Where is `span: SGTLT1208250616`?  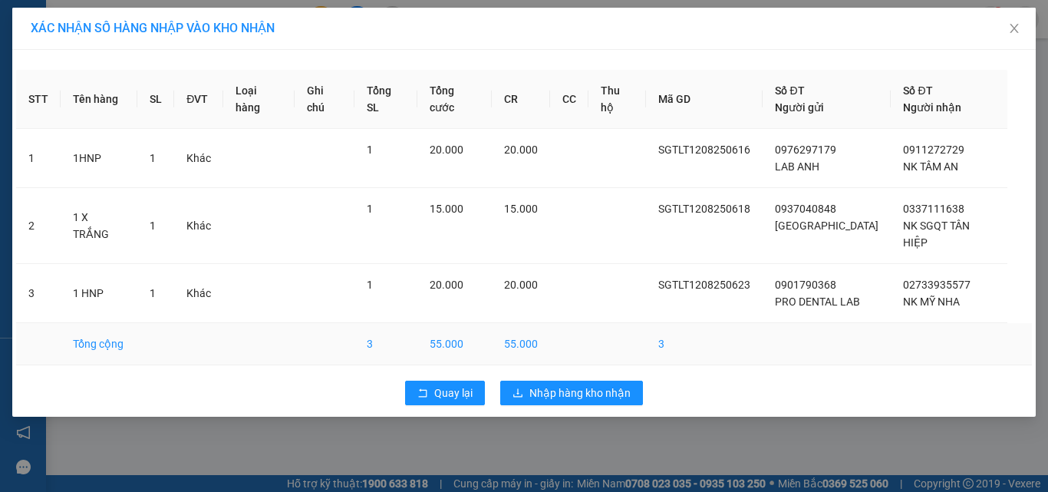 span: SGTLT1208250616 is located at coordinates (704, 150).